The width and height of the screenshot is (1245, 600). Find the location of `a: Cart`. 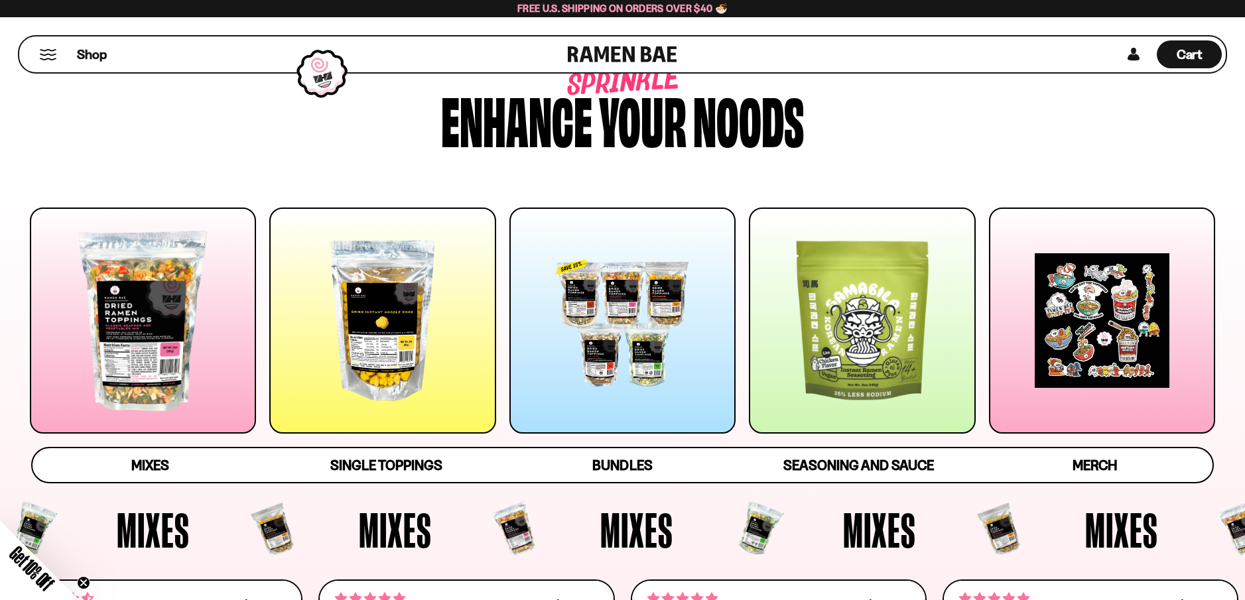

a: Cart is located at coordinates (1189, 54).